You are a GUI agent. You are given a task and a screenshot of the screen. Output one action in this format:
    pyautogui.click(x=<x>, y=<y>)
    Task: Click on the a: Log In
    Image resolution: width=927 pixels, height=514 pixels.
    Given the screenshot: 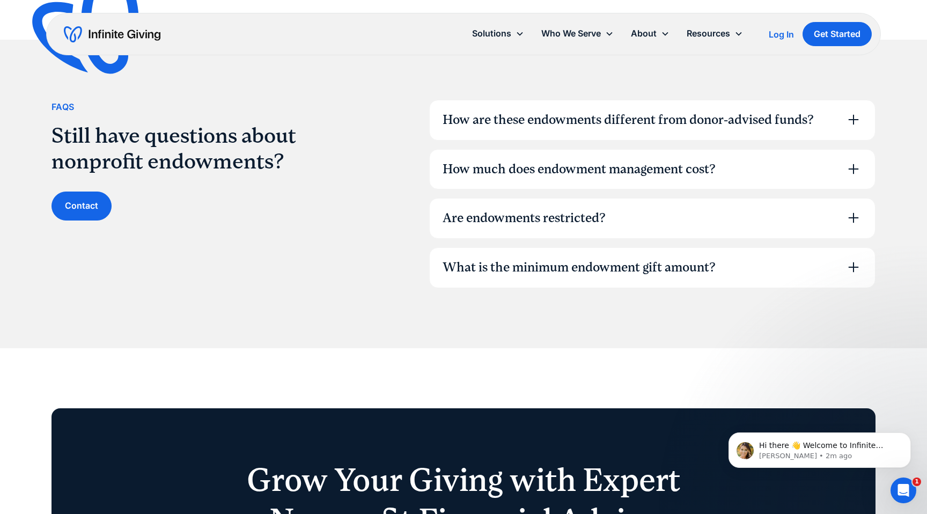 What is the action you would take?
    pyautogui.click(x=781, y=34)
    